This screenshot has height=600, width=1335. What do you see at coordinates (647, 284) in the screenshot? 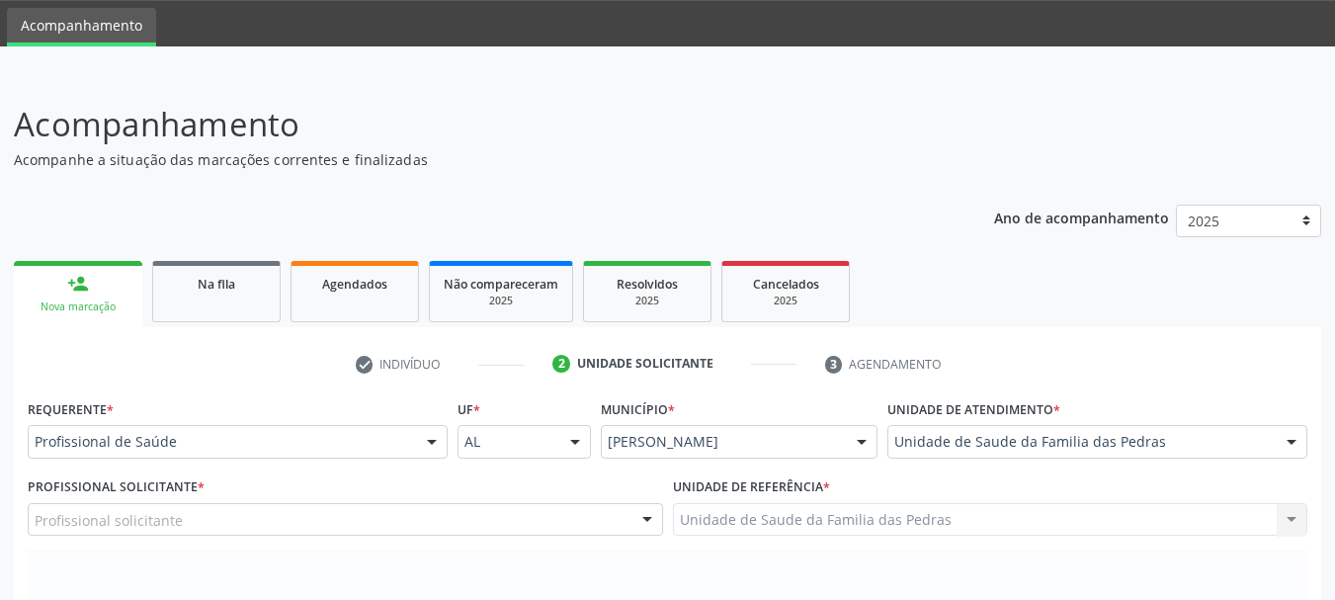
I see `span: Resolvidos` at bounding box center [647, 284].